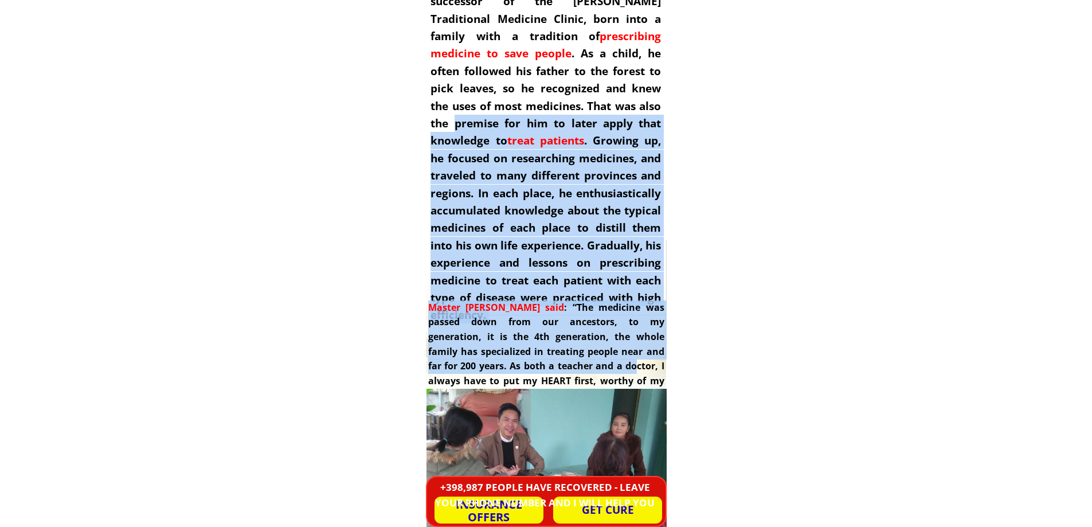  What do you see at coordinates (545, 495) in the screenshot?
I see `font: +398,987 PEOPLE HAVE RECOVERED - LEAVE YOUR PHONE NUMBER AND I WILL HELP YOU` at bounding box center [545, 495].